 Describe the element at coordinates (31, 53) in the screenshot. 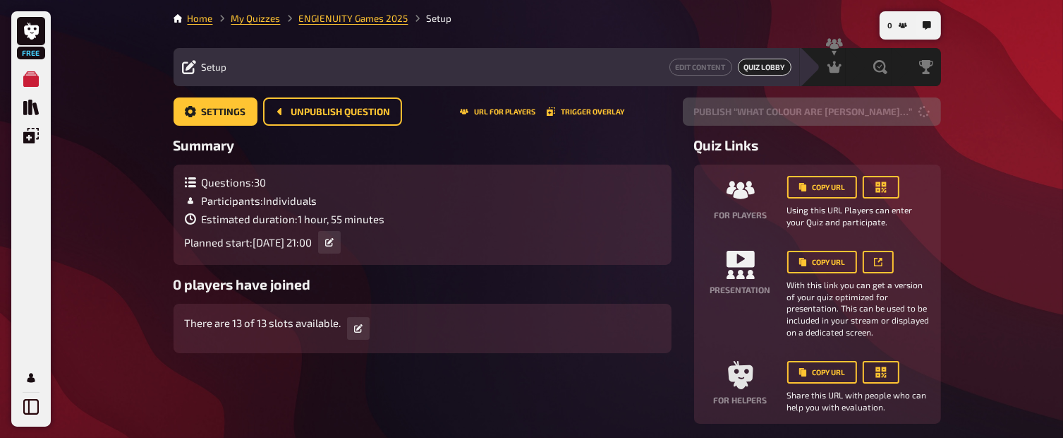

I see `span: Free` at that location.